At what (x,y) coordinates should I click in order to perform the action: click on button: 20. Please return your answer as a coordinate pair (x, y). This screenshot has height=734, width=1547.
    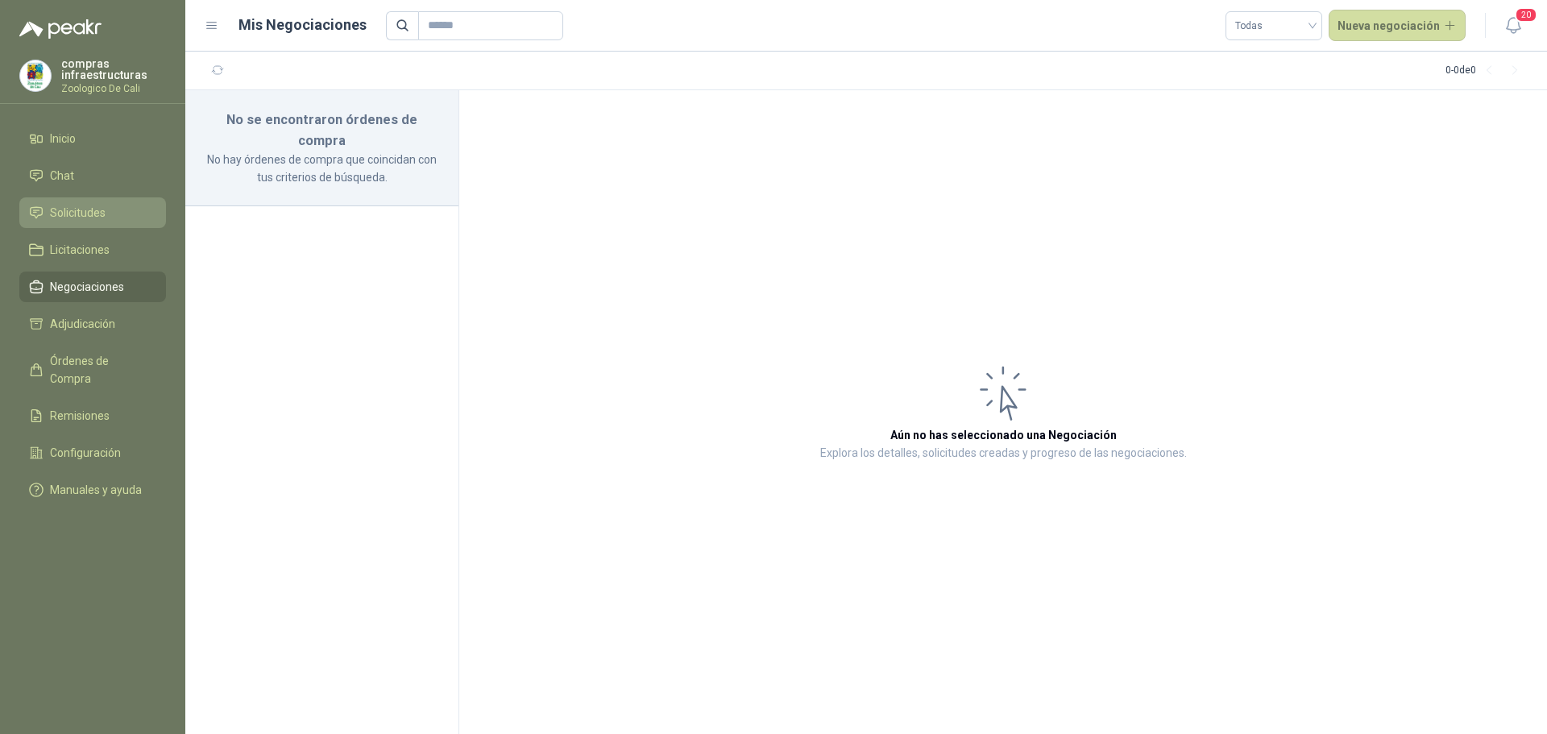
    Looking at the image, I should click on (1513, 26).